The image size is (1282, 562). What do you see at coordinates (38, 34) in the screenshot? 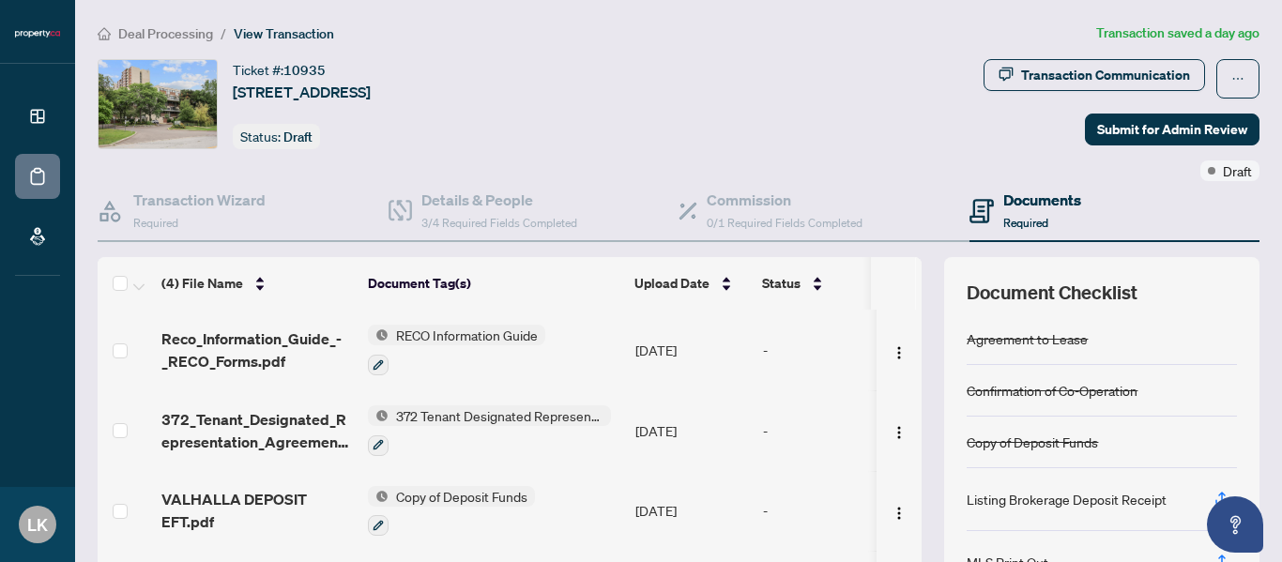
I see `img: logo` at bounding box center [38, 34].